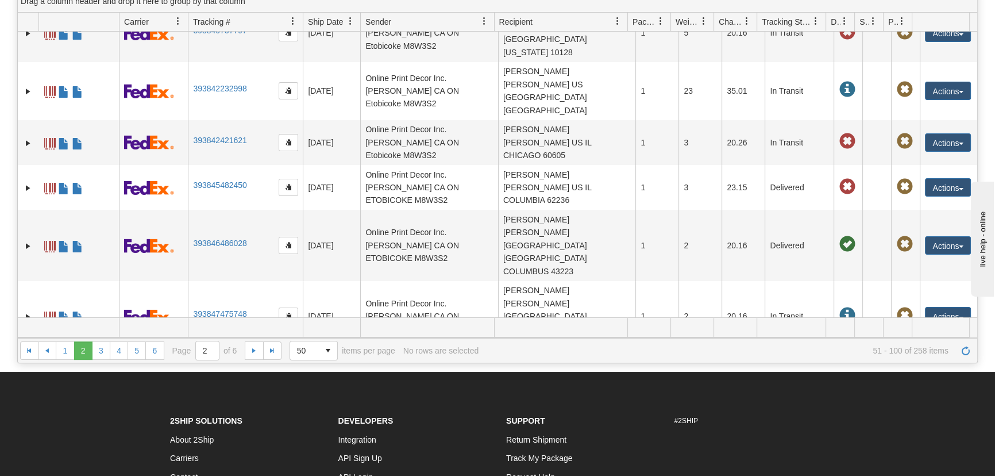 The width and height of the screenshot is (995, 476). Describe the element at coordinates (743, 142) in the screenshot. I see `td: 20.26` at that location.